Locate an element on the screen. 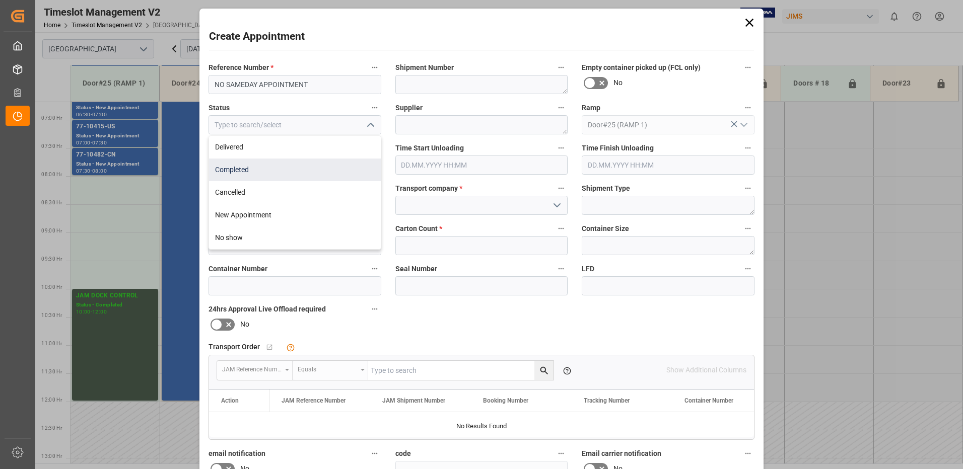 The height and width of the screenshot is (469, 963). button: close menu is located at coordinates (370, 125).